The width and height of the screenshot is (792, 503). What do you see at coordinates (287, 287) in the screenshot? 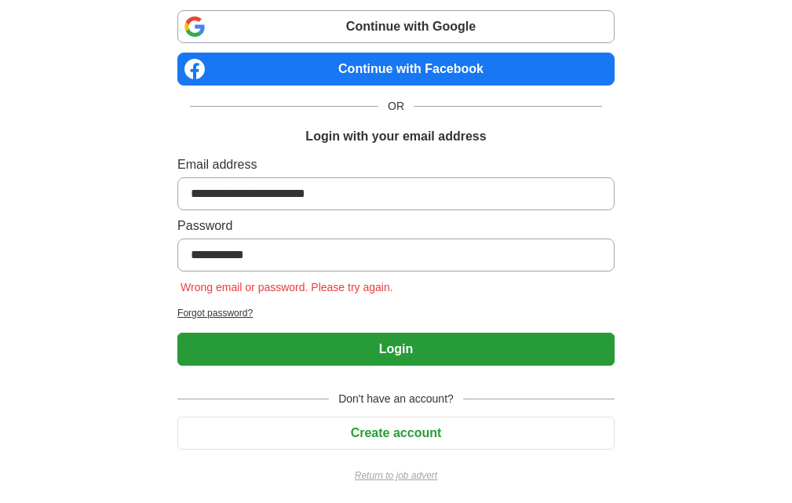
I see `span: Wrong email or password. Please try again.` at bounding box center [287, 287].